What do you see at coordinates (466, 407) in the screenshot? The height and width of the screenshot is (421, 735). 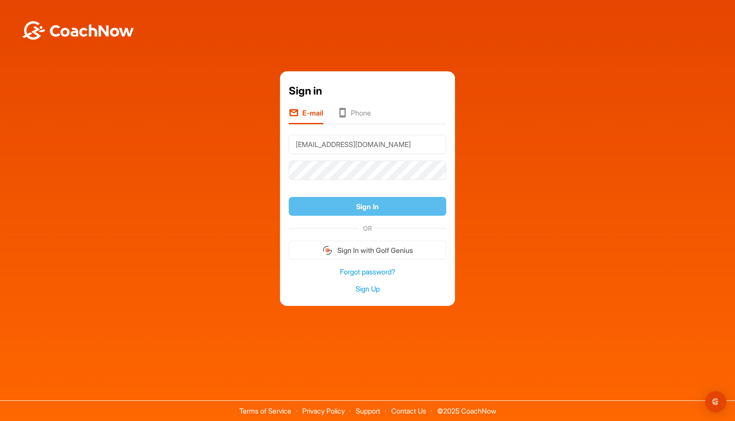 I see `span: © 2025 CoachNow` at bounding box center [466, 407].